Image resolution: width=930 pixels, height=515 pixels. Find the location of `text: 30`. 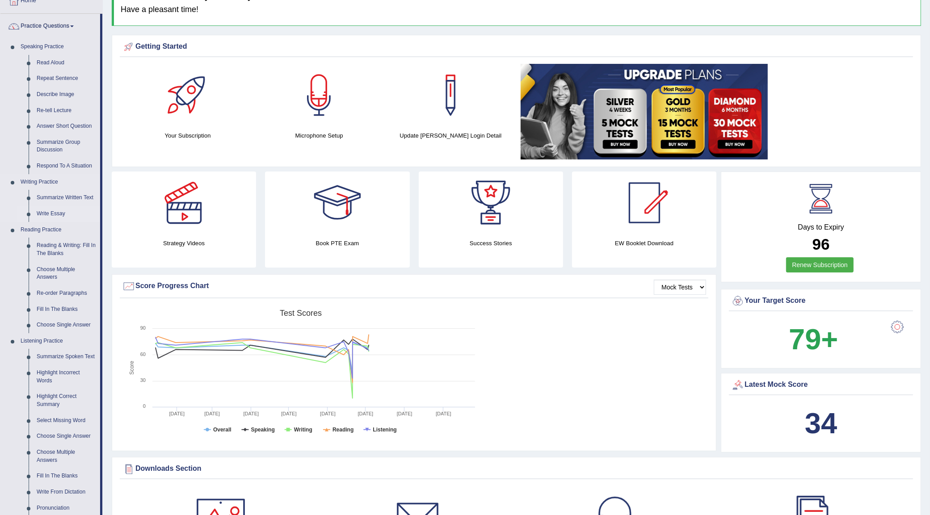

text: 30 is located at coordinates (143, 380).